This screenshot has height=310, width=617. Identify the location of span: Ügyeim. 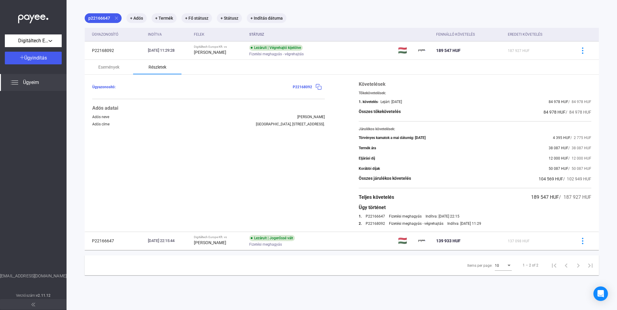
(31, 83).